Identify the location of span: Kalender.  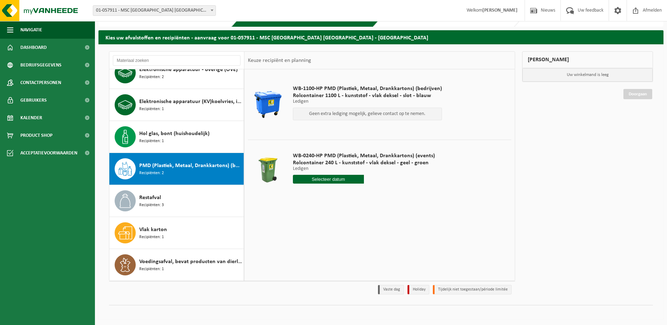
(31, 118).